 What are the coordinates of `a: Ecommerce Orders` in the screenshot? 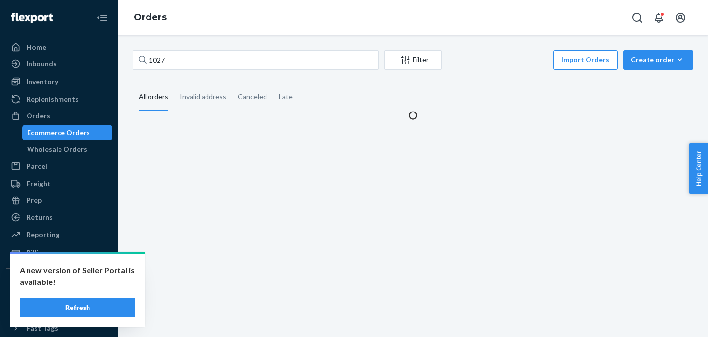 It's located at (67, 133).